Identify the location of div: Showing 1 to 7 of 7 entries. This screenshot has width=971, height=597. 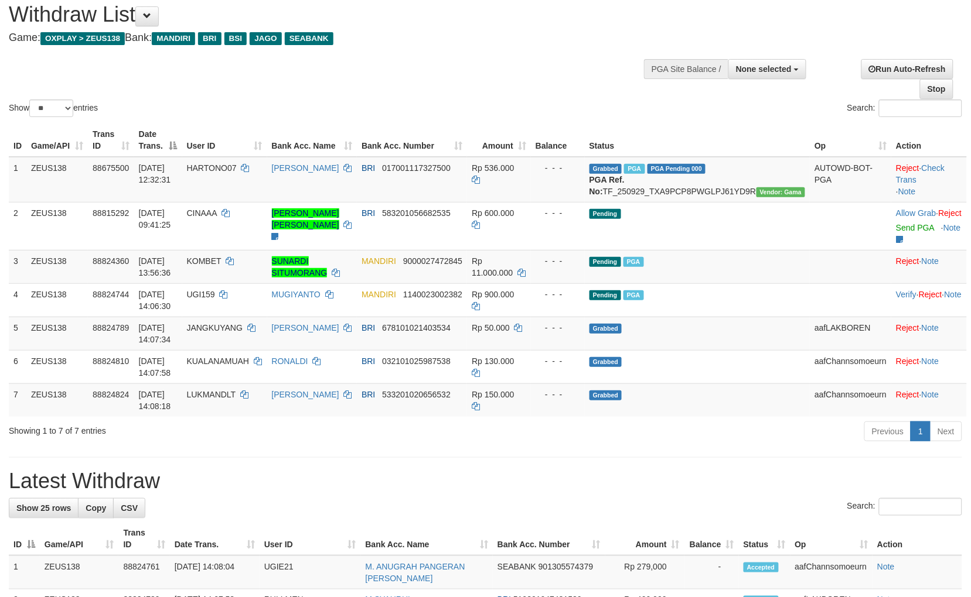
(202, 429).